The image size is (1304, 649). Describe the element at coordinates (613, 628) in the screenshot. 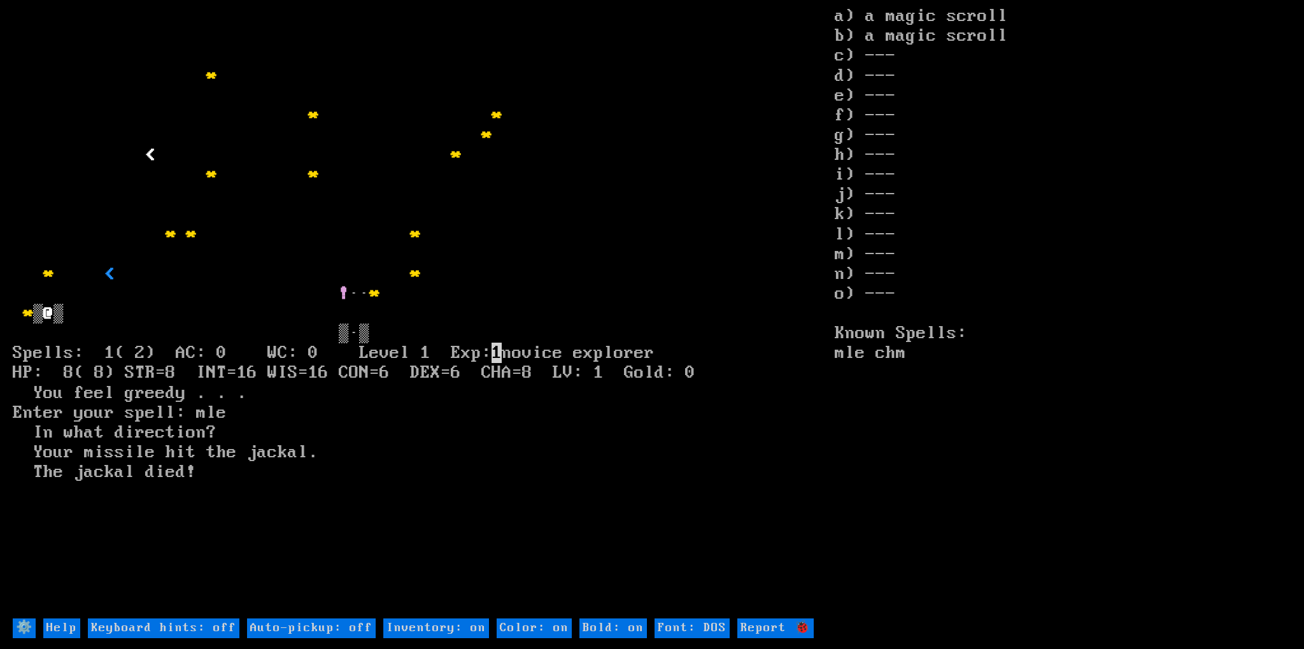

I see `input: Bold: on` at that location.